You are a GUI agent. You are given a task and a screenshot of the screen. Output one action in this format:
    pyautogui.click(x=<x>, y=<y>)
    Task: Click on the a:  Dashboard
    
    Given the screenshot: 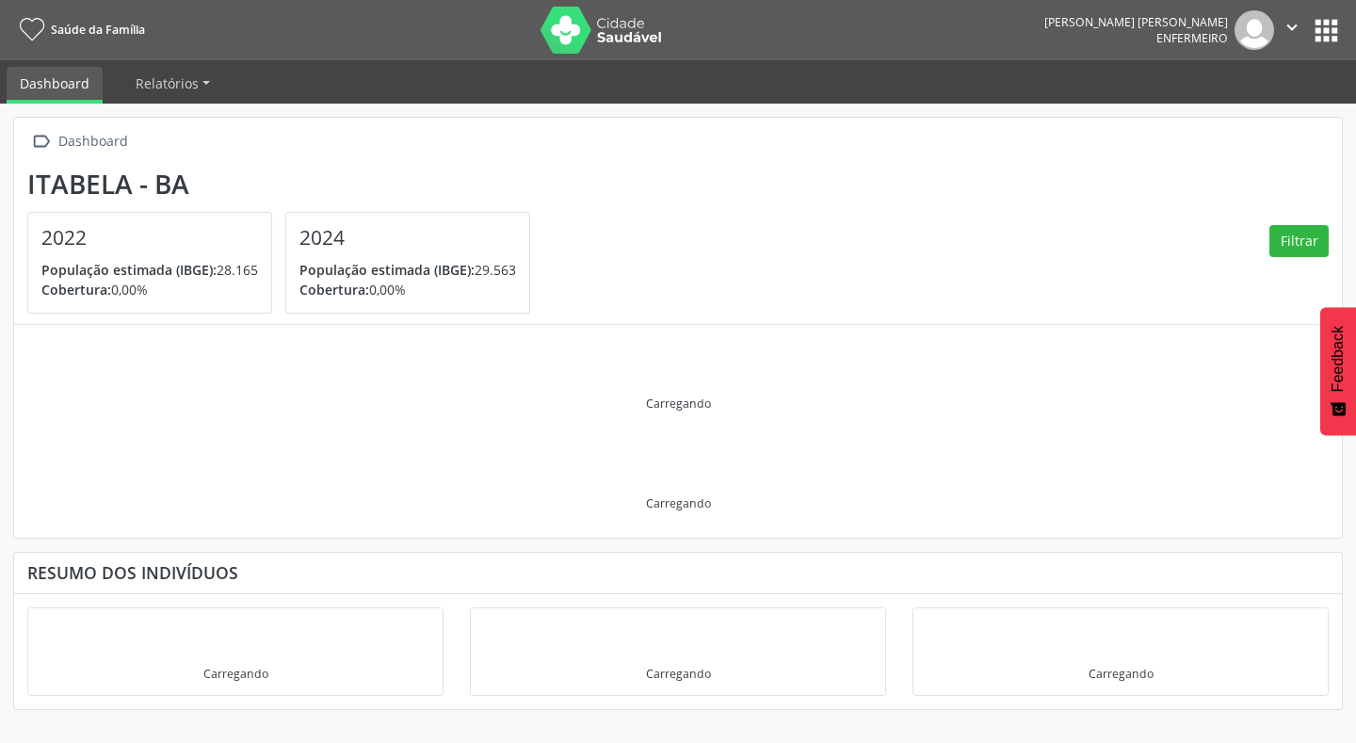 What is the action you would take?
    pyautogui.click(x=79, y=141)
    